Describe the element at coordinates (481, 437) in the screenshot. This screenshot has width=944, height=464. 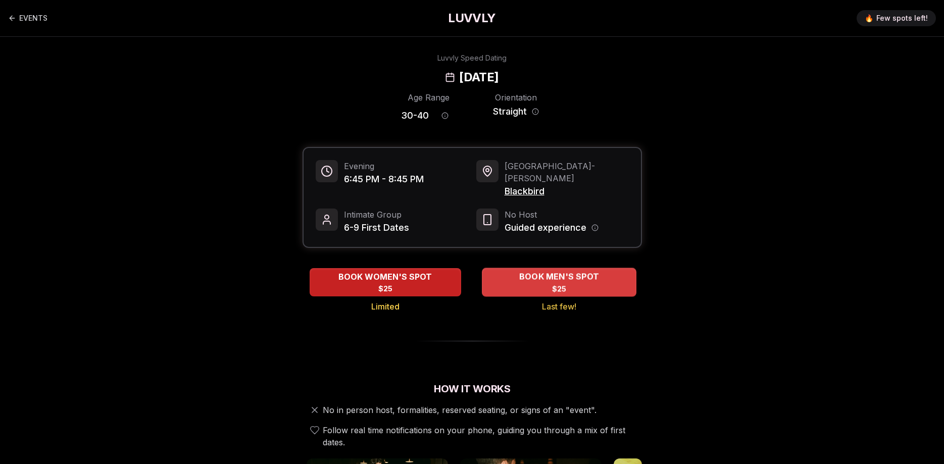
I see `span: Follow real time notifications on your phone, guiding you through a mix of first dates.` at that location.